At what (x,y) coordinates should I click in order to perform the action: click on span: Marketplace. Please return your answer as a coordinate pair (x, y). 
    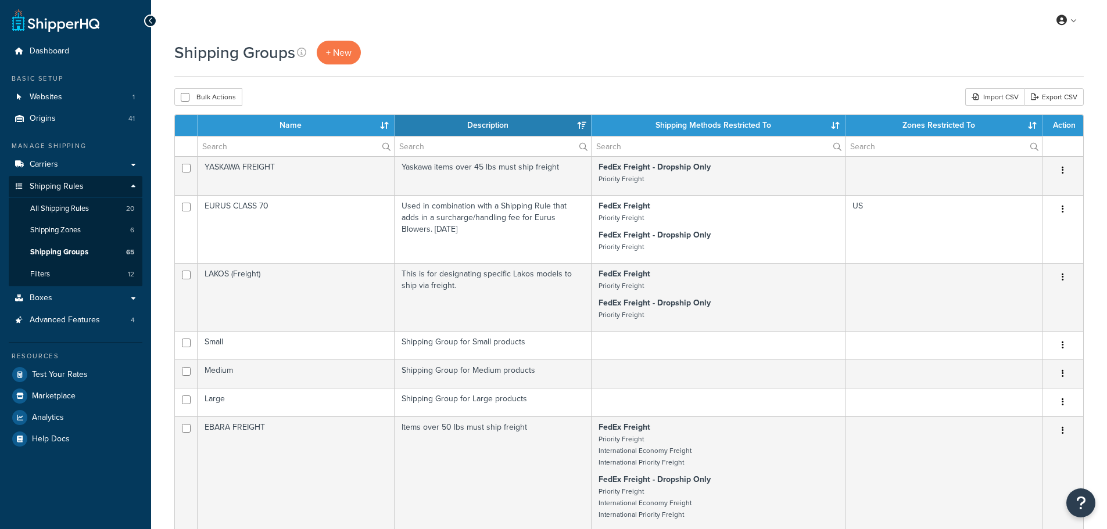
    Looking at the image, I should click on (53, 396).